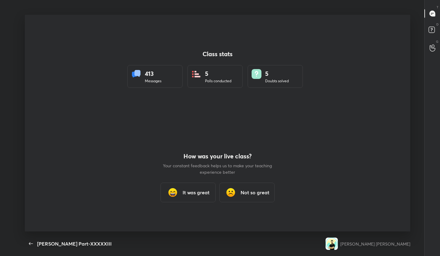 The width and height of the screenshot is (440, 256). I want to click on img: doubts.8a449be9.svg, so click(257, 74).